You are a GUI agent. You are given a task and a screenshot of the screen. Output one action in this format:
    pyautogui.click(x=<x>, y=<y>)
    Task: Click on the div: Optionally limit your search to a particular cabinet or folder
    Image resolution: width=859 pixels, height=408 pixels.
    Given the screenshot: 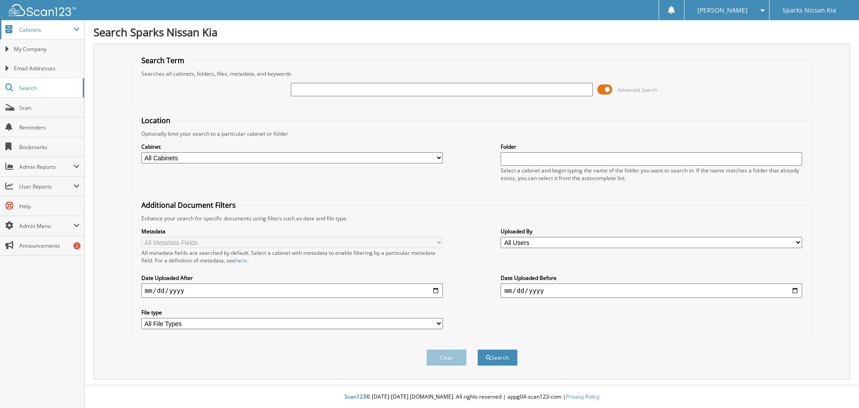 What is the action you would take?
    pyautogui.click(x=472, y=133)
    